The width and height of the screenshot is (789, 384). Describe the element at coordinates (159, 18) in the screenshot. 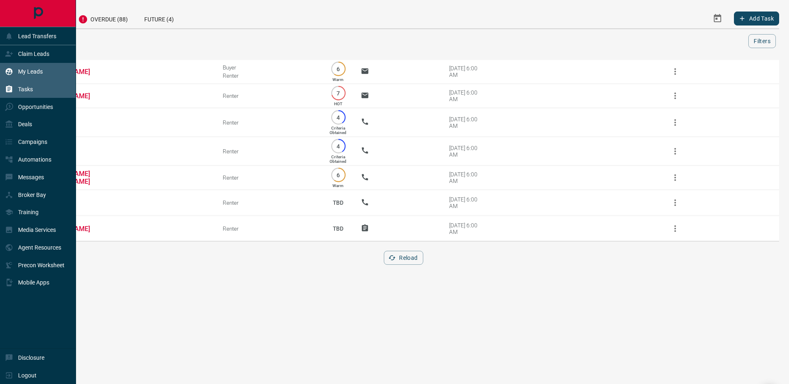

I see `div: Future (4)` at that location.